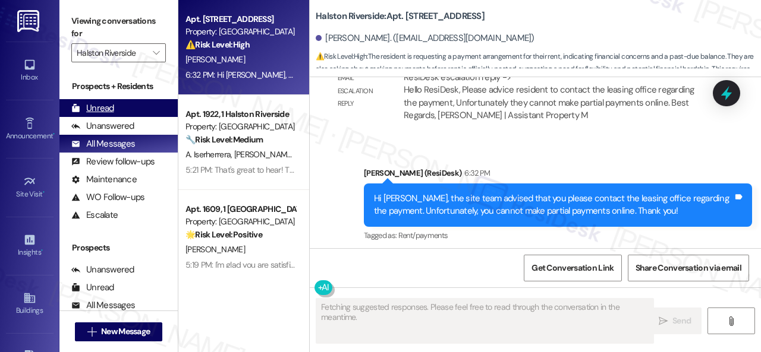 This screenshot has height=352, width=761. I want to click on div: Tagged as:, so click(557, 235).